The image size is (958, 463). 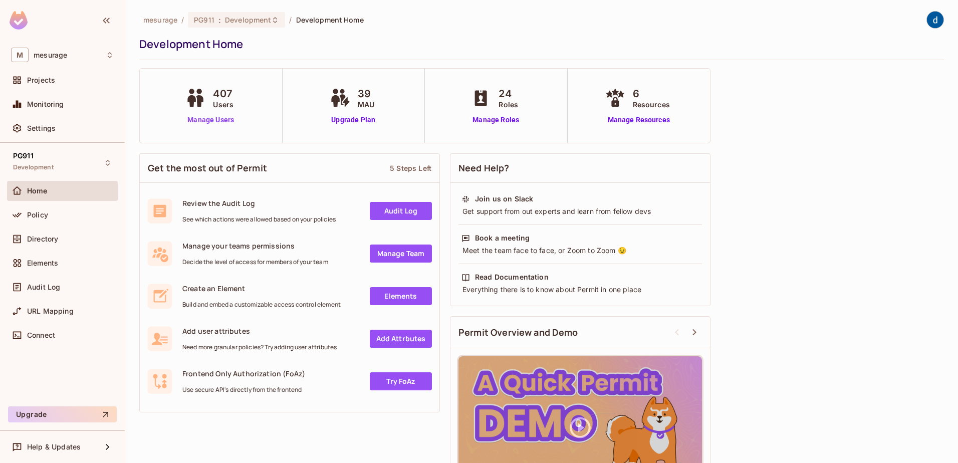 What do you see at coordinates (41, 80) in the screenshot?
I see `span: Projects` at bounding box center [41, 80].